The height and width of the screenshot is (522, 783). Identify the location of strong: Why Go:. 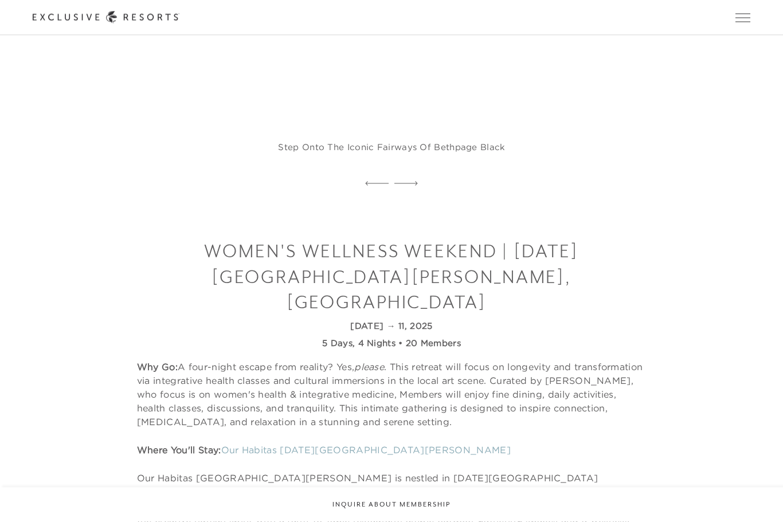
(157, 367).